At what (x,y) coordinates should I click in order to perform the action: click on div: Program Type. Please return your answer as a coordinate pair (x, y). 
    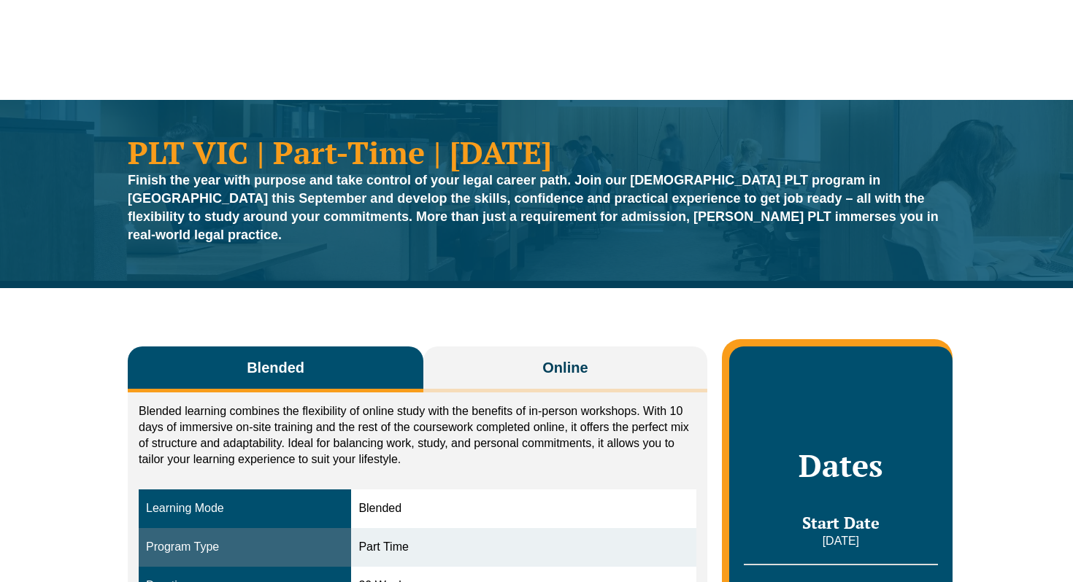
    Looking at the image, I should click on (245, 547).